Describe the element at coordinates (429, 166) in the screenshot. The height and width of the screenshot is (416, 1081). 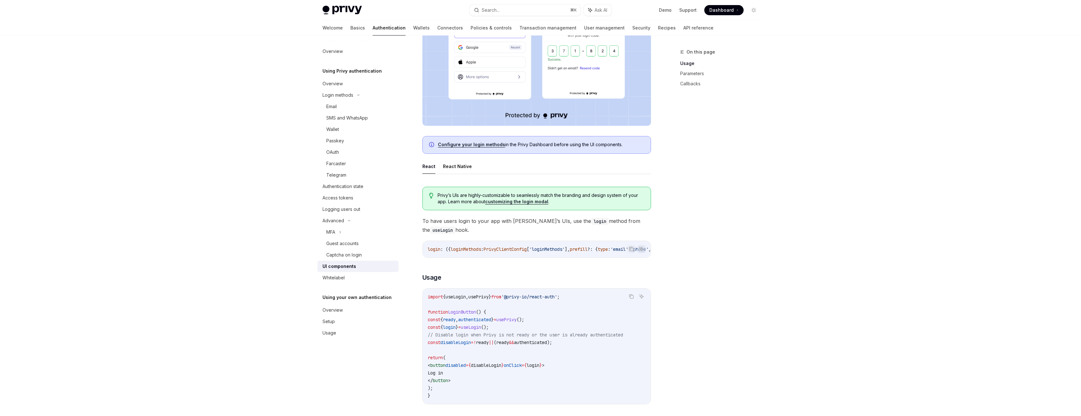
I see `button: React` at that location.